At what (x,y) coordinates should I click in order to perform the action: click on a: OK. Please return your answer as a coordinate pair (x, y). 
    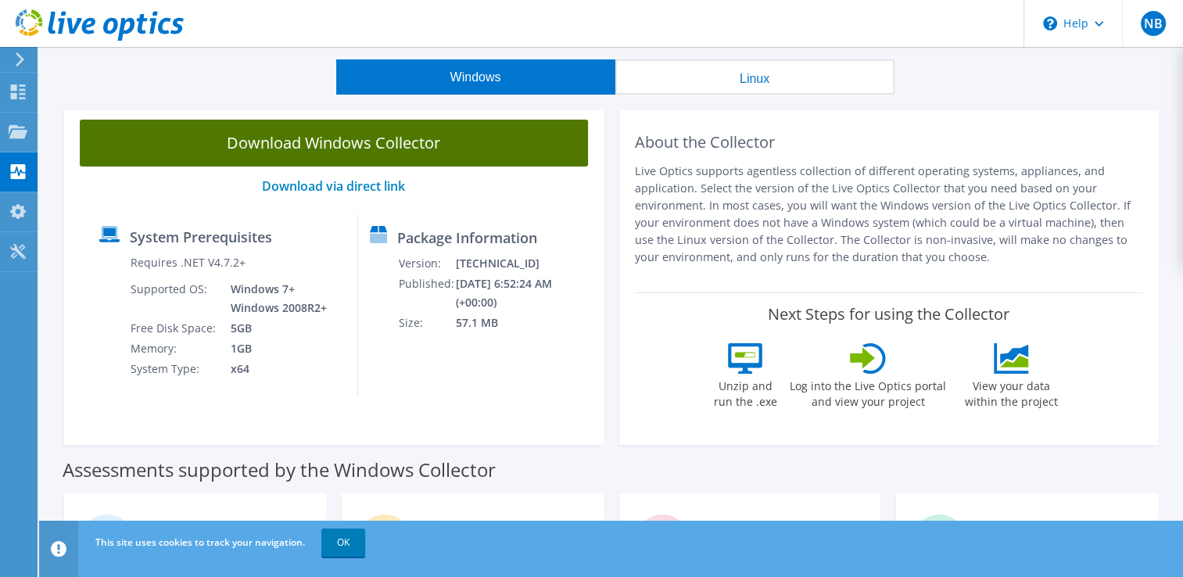
    Looking at the image, I should click on (343, 543).